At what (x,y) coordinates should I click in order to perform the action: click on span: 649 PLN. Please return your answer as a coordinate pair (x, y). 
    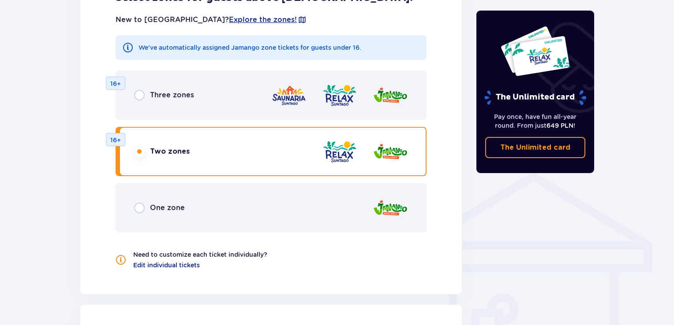
    Looking at the image, I should click on (560, 126).